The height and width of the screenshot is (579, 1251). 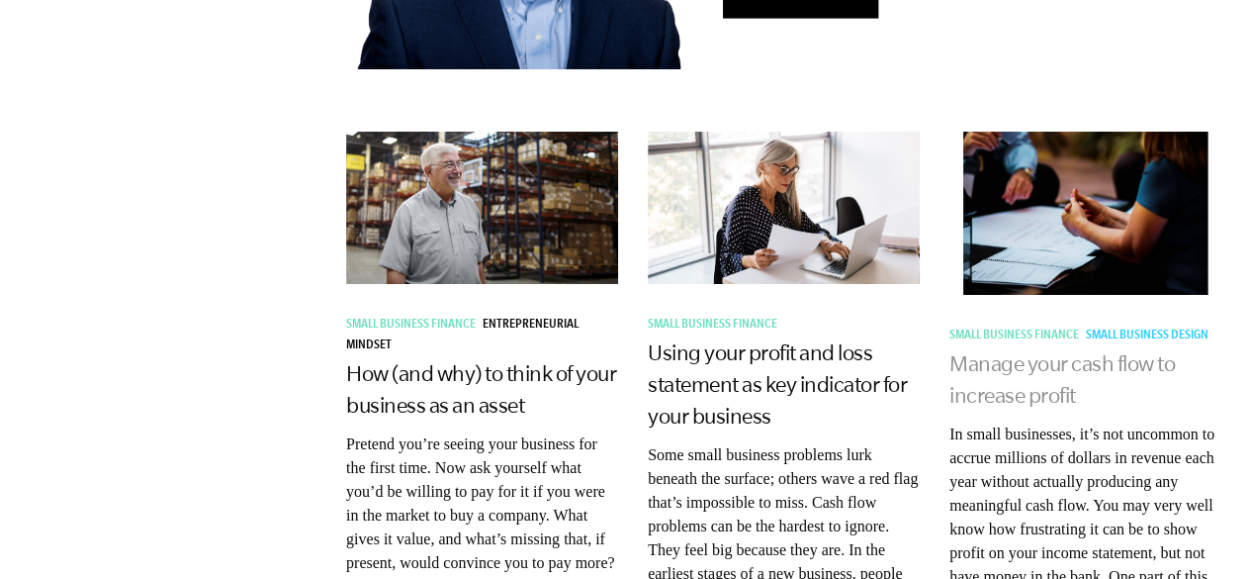 I want to click on a: Using your profit and loss statement as key indicator for your business, so click(x=778, y=384).